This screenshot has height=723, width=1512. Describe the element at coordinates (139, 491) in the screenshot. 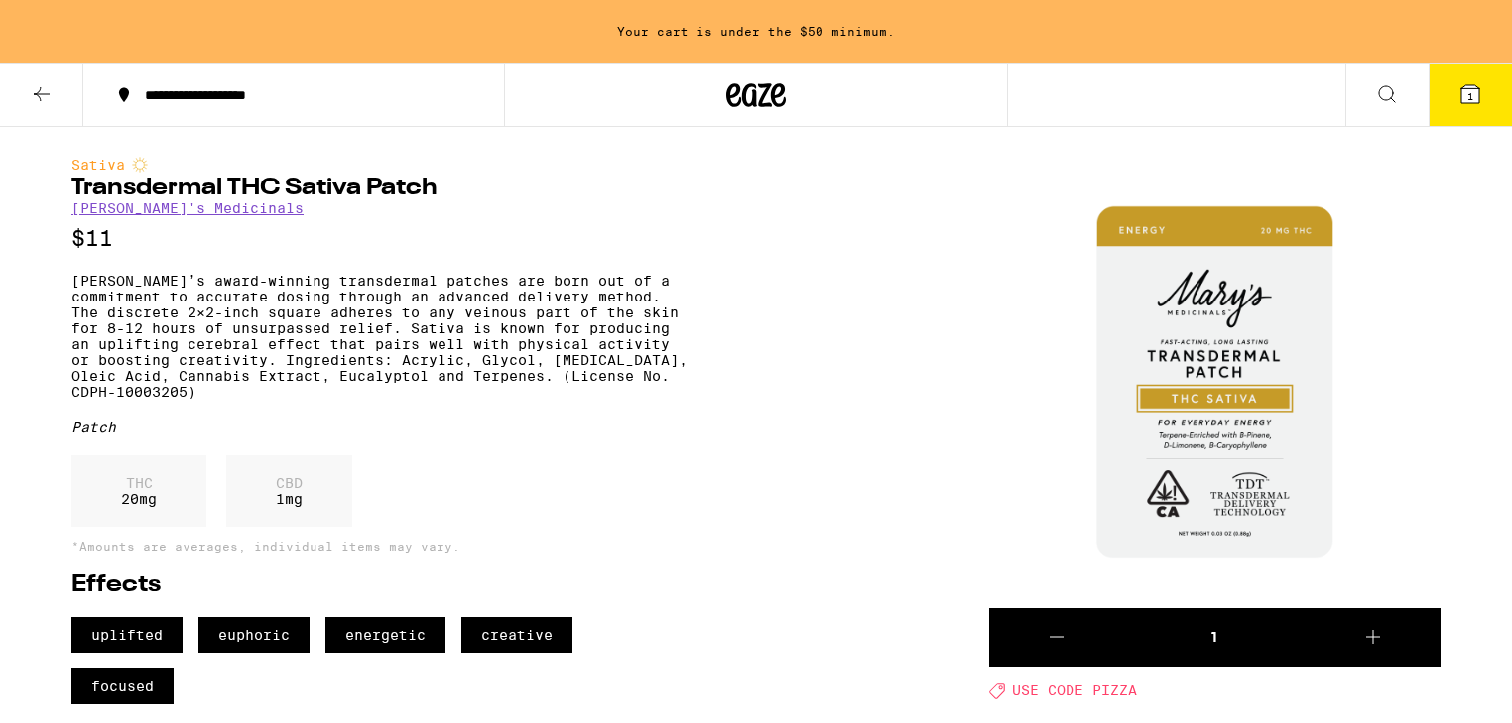

I see `div: 20 mg` at that location.